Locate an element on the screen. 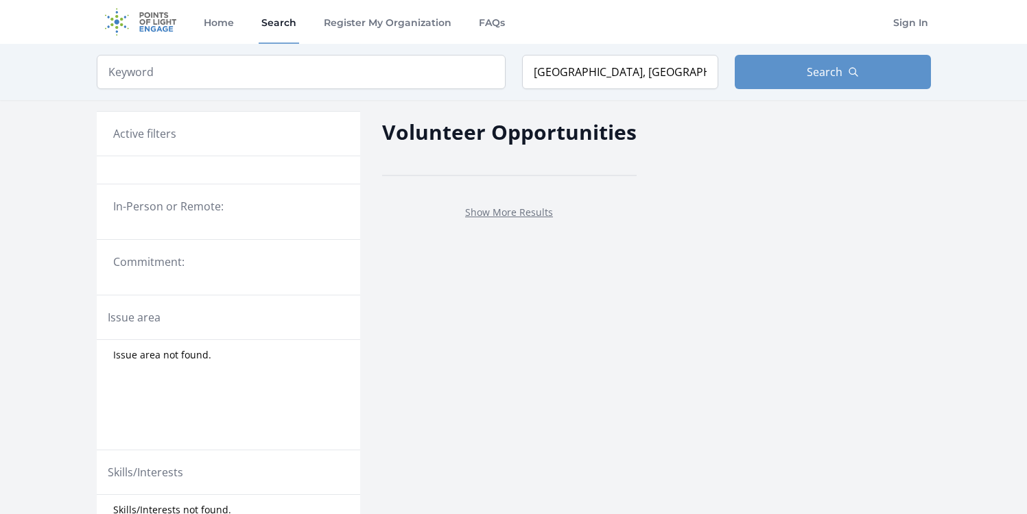 This screenshot has width=1027, height=514. input: Keyword is located at coordinates (301, 72).